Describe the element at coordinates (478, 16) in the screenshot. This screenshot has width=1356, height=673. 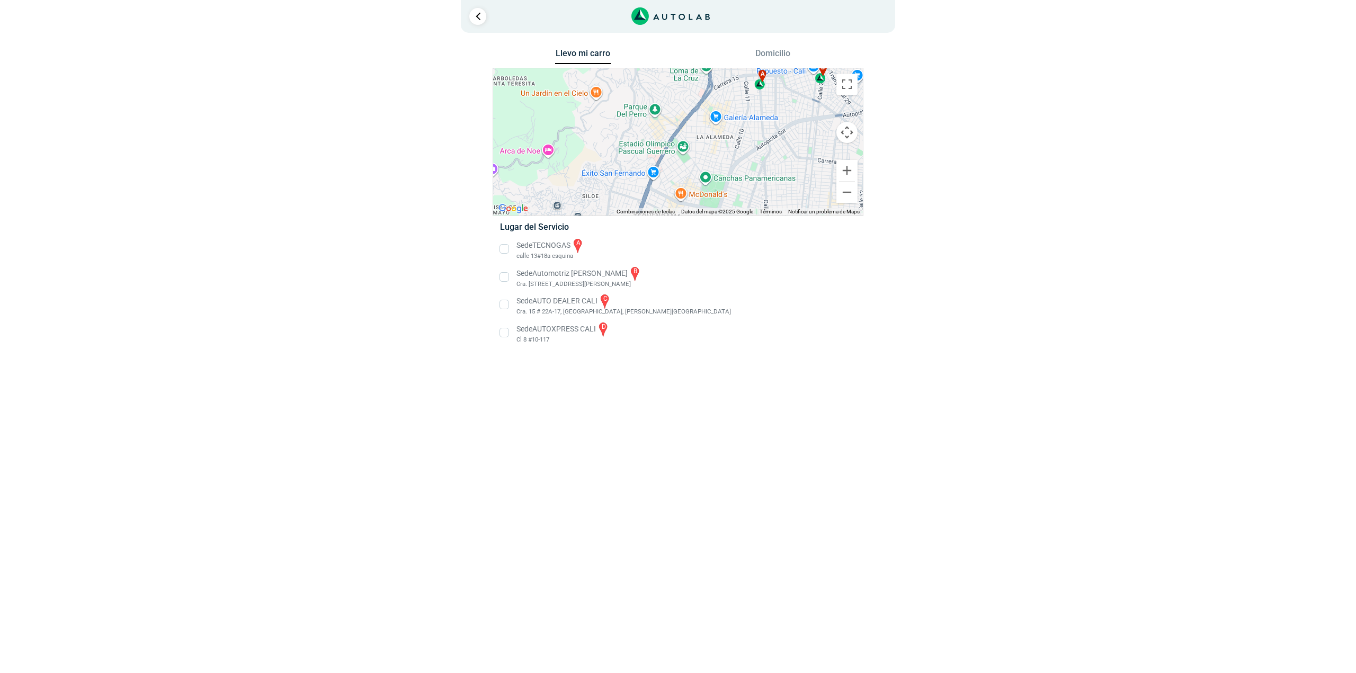
I see `a: Ir al paso anterior` at that location.